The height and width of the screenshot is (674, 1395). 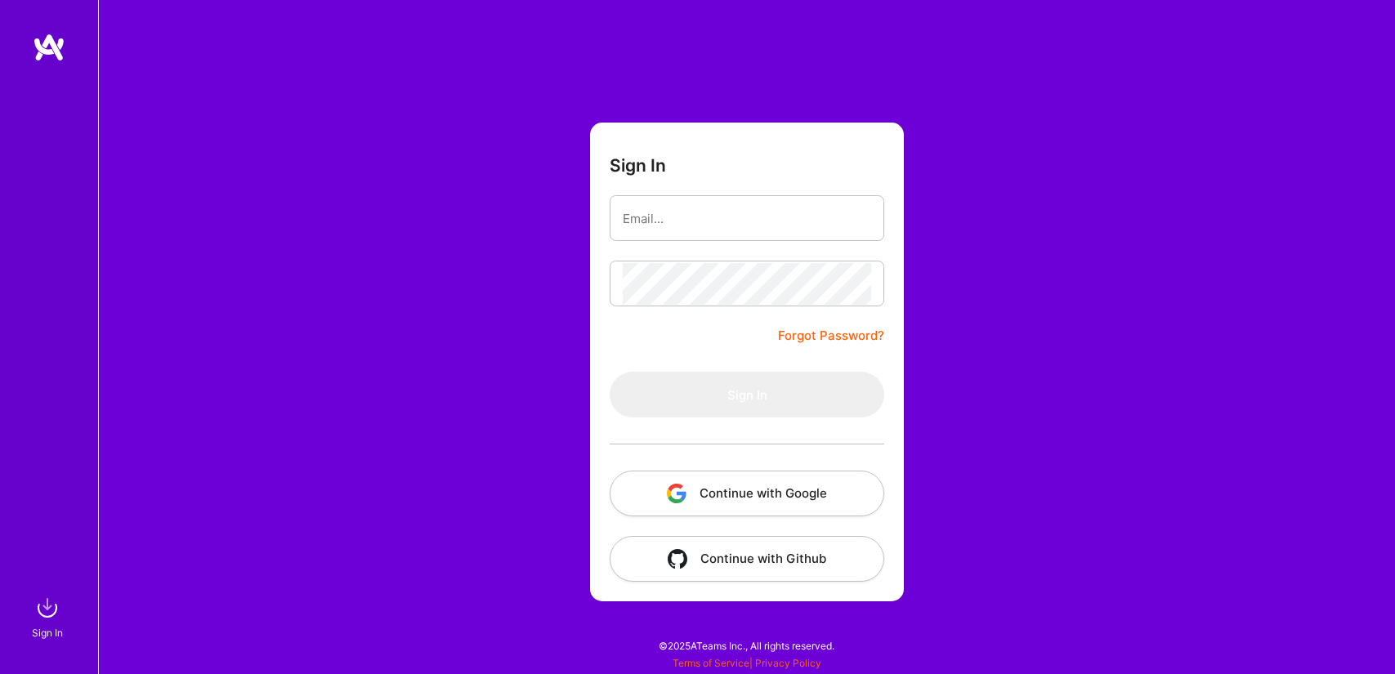 I want to click on button: Sign In, so click(x=747, y=395).